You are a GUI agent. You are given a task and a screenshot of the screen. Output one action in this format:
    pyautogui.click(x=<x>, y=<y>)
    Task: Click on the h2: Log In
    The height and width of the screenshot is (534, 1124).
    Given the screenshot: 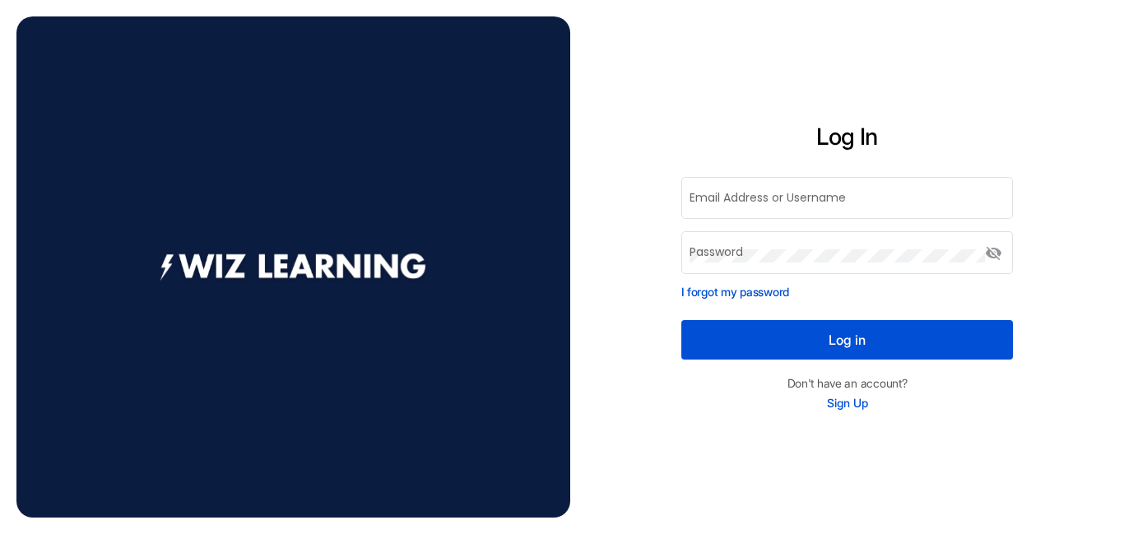 What is the action you would take?
    pyautogui.click(x=848, y=137)
    